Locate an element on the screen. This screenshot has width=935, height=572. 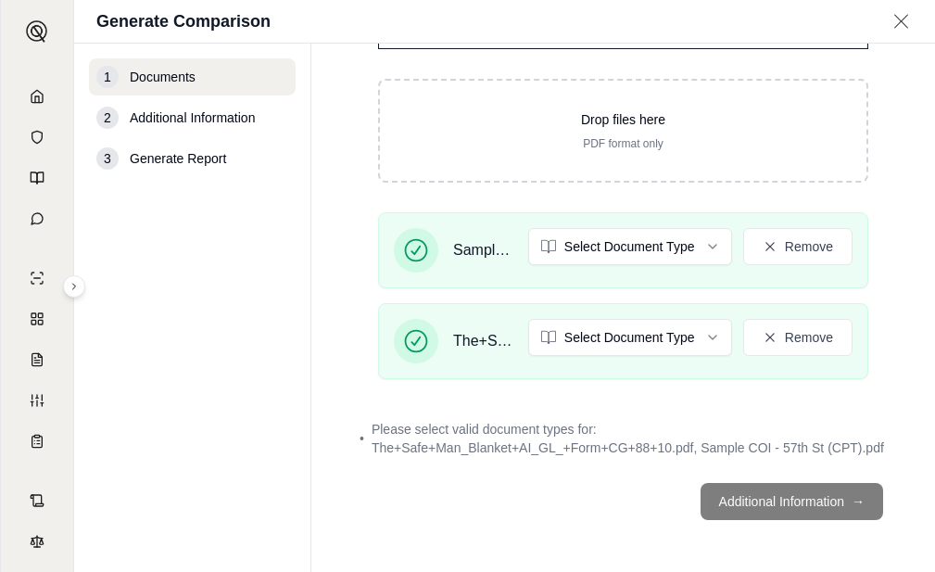
span: Please select valid document types for: The+Safe+Man_Blanket+AI_GL_+Form+CG+88+10.pdf, Sample COI... is located at coordinates (629, 438).